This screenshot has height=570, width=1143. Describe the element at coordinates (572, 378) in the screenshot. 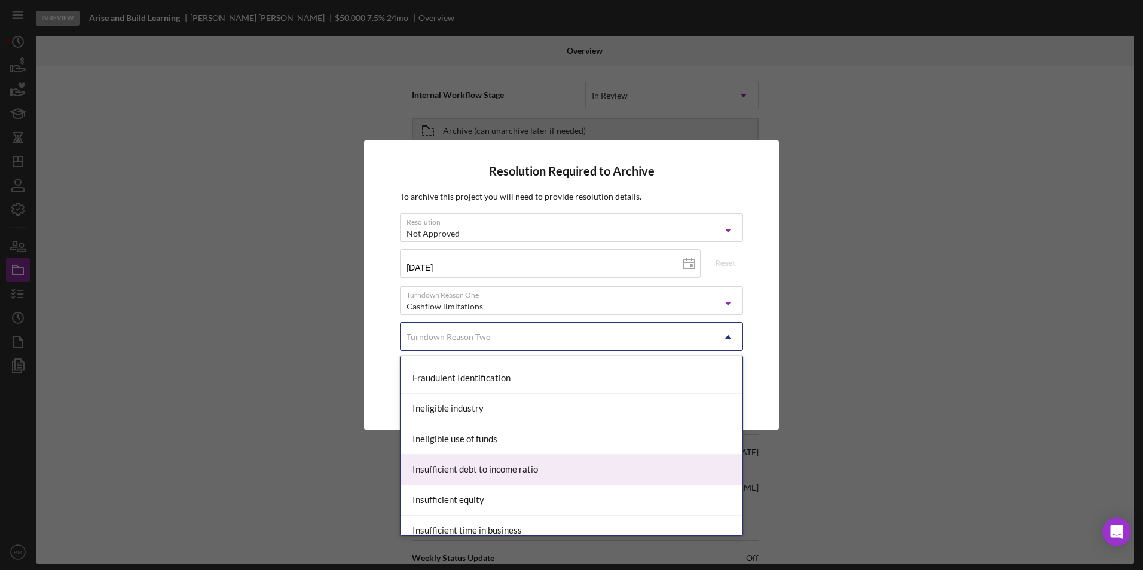

I see `div: Fraudulent Identification` at that location.